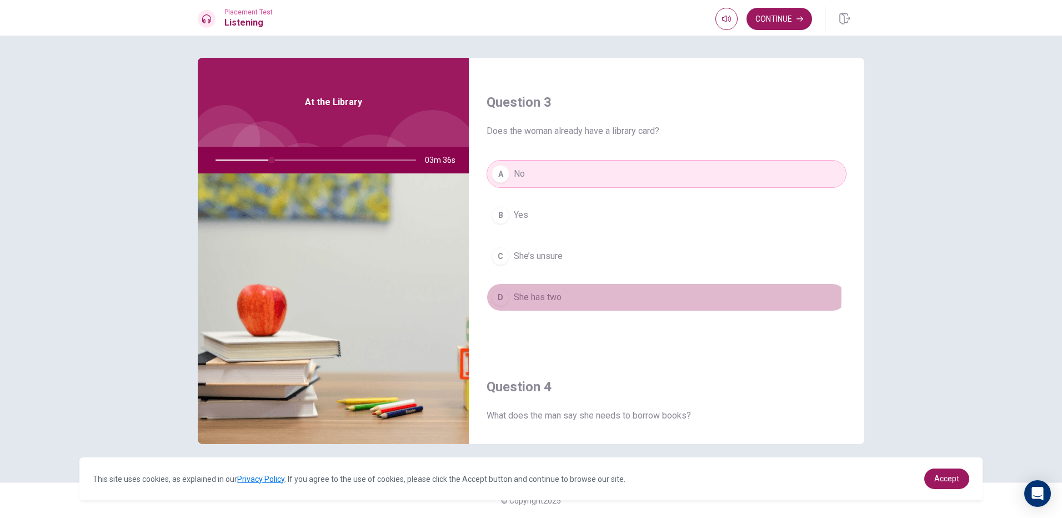 The height and width of the screenshot is (518, 1062). I want to click on div: B, so click(501, 215).